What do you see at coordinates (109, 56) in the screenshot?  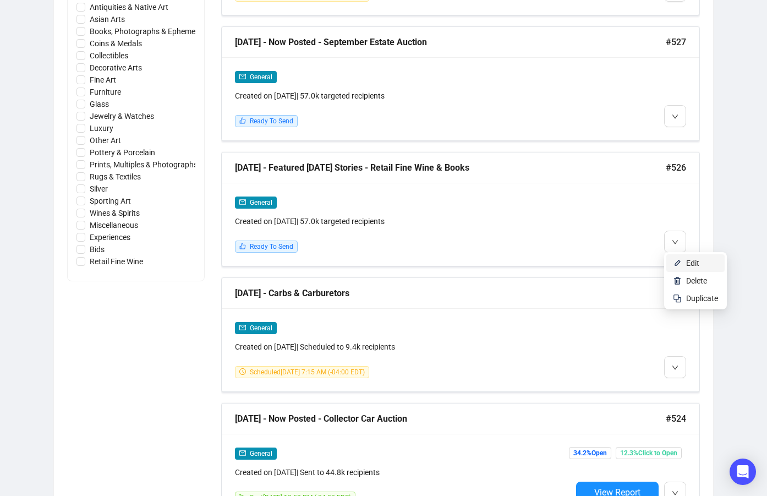 I see `span: Collectibles` at bounding box center [109, 56].